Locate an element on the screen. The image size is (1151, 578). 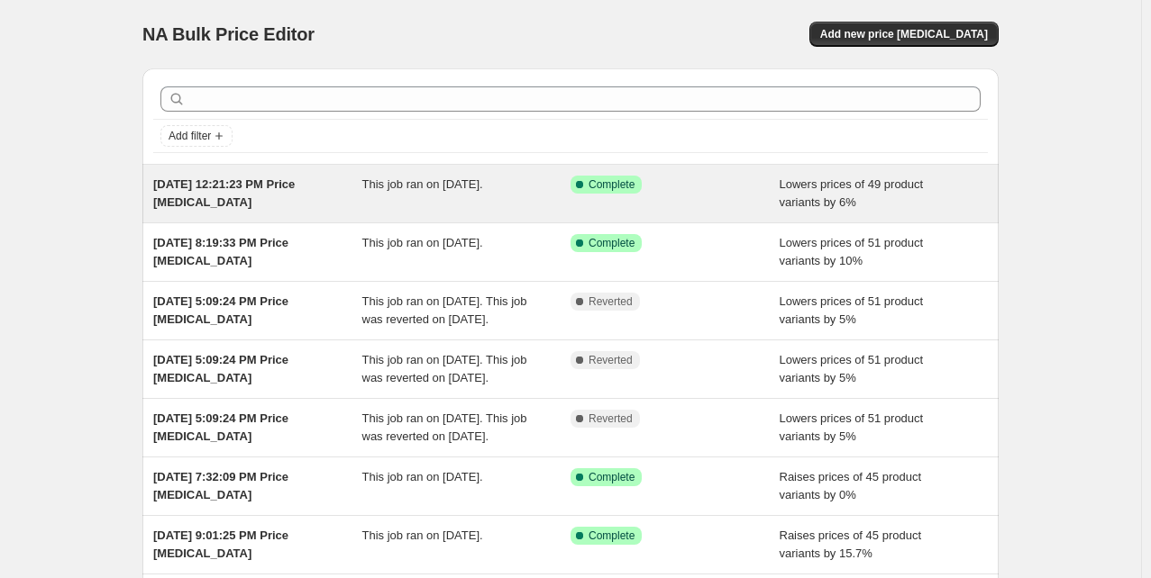
span: Add filter is located at coordinates (189, 136).